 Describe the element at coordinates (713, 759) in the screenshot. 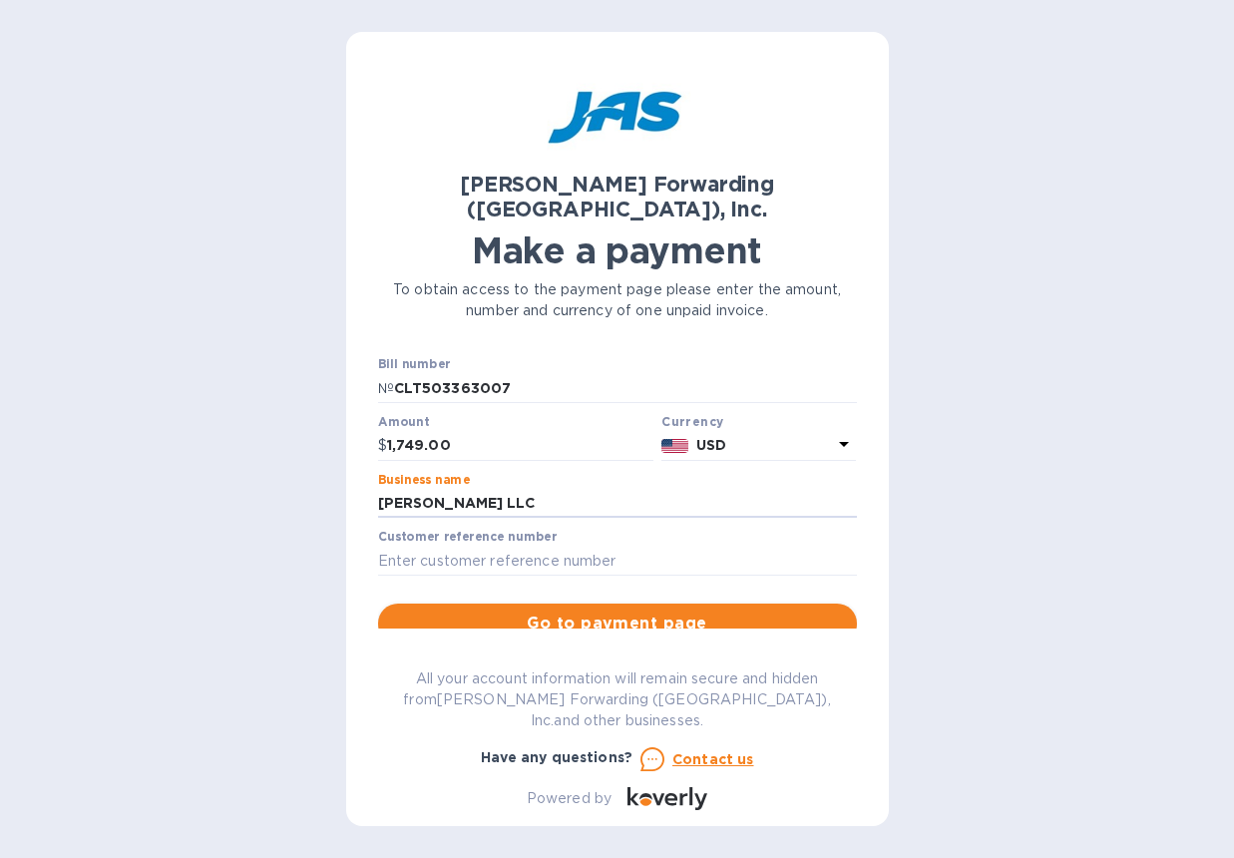

I see `u: Contact us` at that location.